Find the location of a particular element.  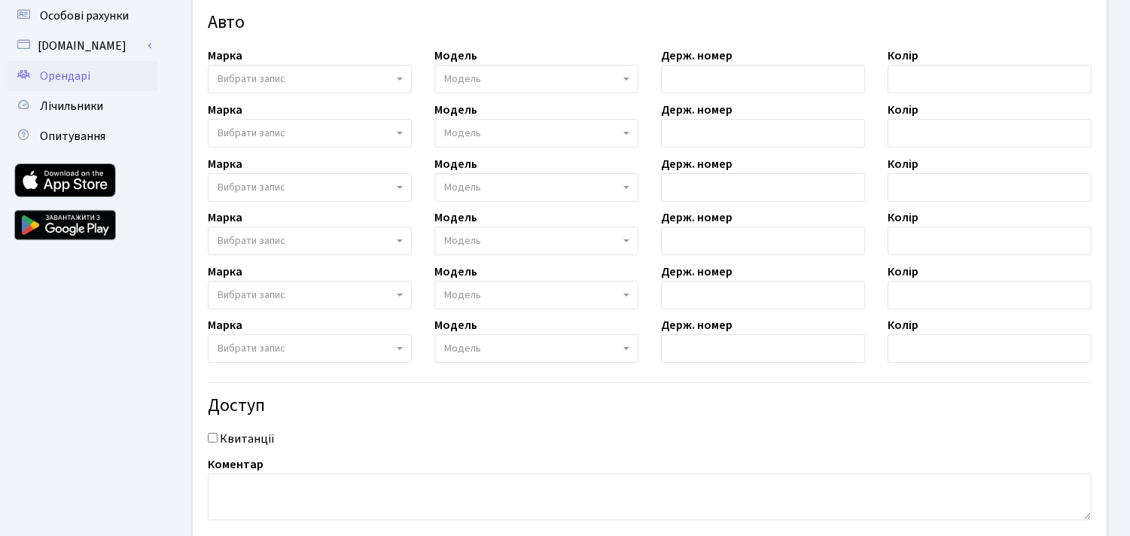

a: Орендарі is located at coordinates (83, 76).